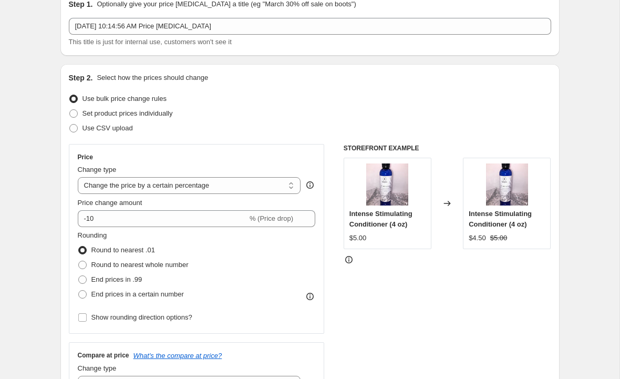 This screenshot has width=620, height=379. What do you see at coordinates (138, 294) in the screenshot?
I see `span: End prices in a certain number` at bounding box center [138, 294].